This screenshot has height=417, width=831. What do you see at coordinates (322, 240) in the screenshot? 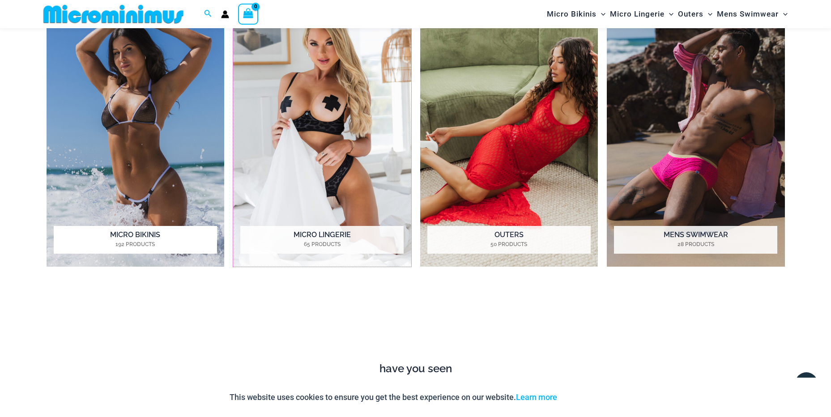
I see `h2: Micro Lingerie` at bounding box center [322, 240].